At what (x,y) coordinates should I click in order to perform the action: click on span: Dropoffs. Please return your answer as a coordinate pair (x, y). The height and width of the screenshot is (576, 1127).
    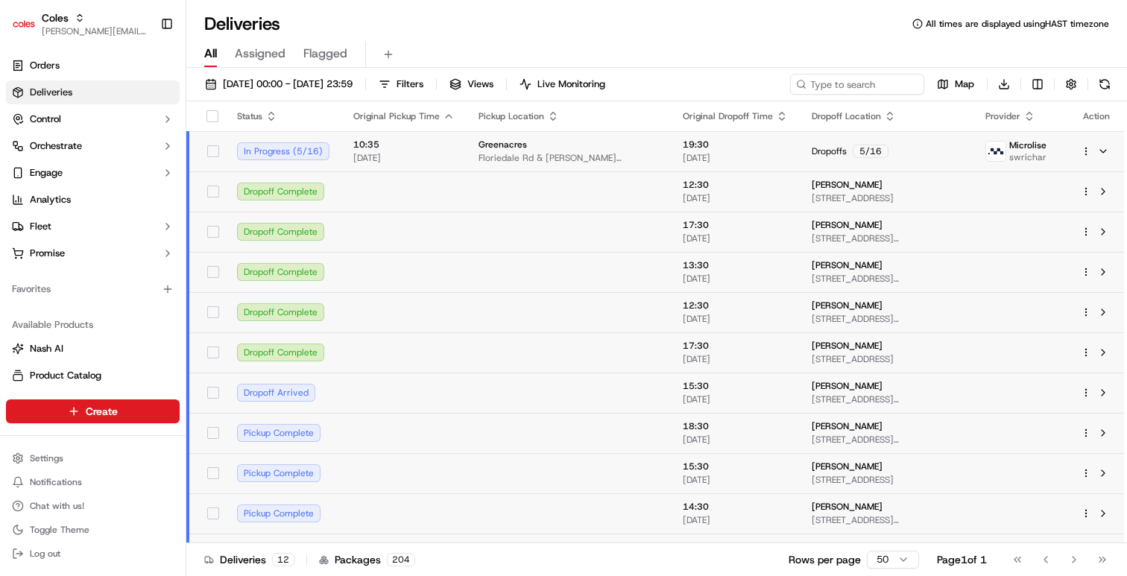
    Looking at the image, I should click on (829, 151).